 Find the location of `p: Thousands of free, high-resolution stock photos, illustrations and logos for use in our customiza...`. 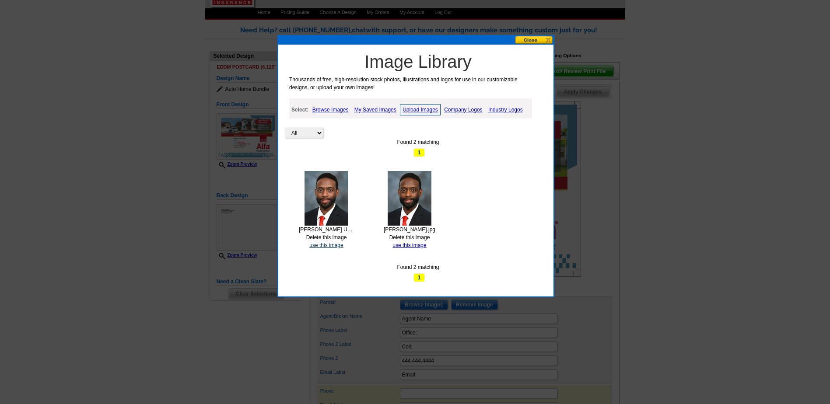

p: Thousands of free, high-resolution stock photos, illustrations and logos for use in our customiza... is located at coordinates (410, 84).